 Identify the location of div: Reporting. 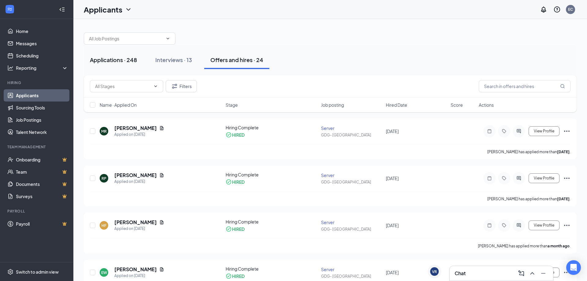
(42, 68).